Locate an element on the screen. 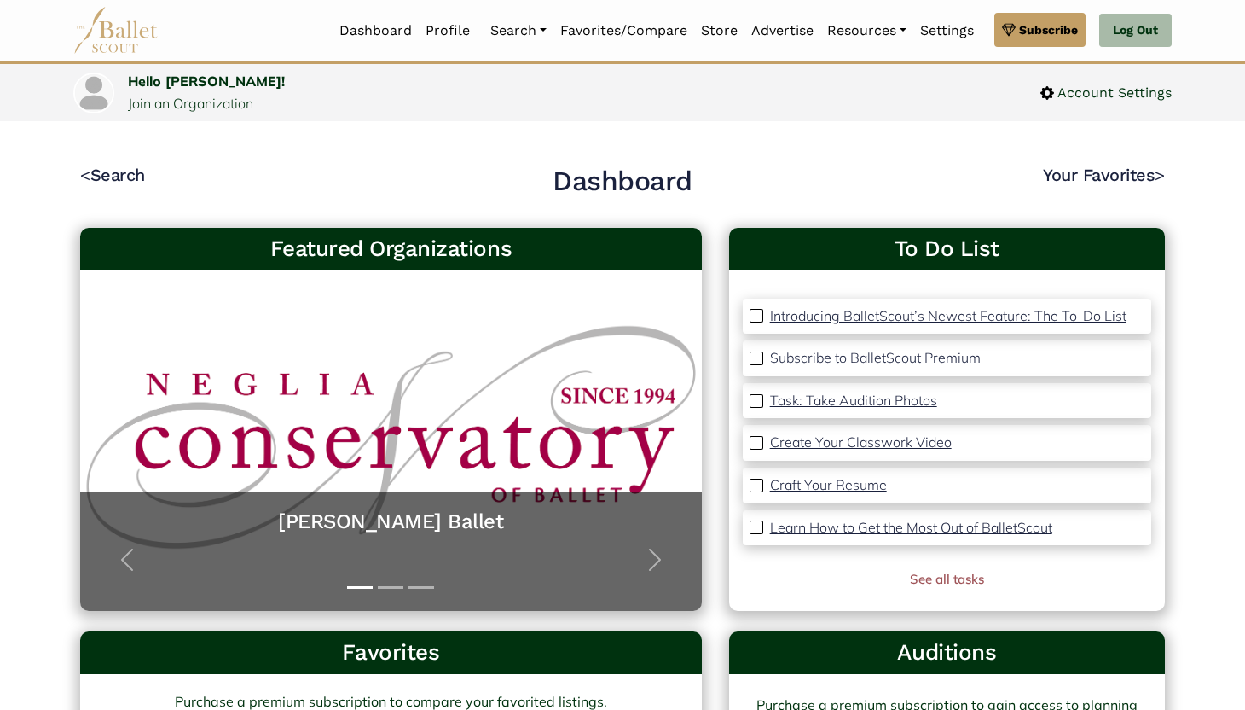 Image resolution: width=1245 pixels, height=710 pixels. h3: Auditions is located at coordinates (947, 652).